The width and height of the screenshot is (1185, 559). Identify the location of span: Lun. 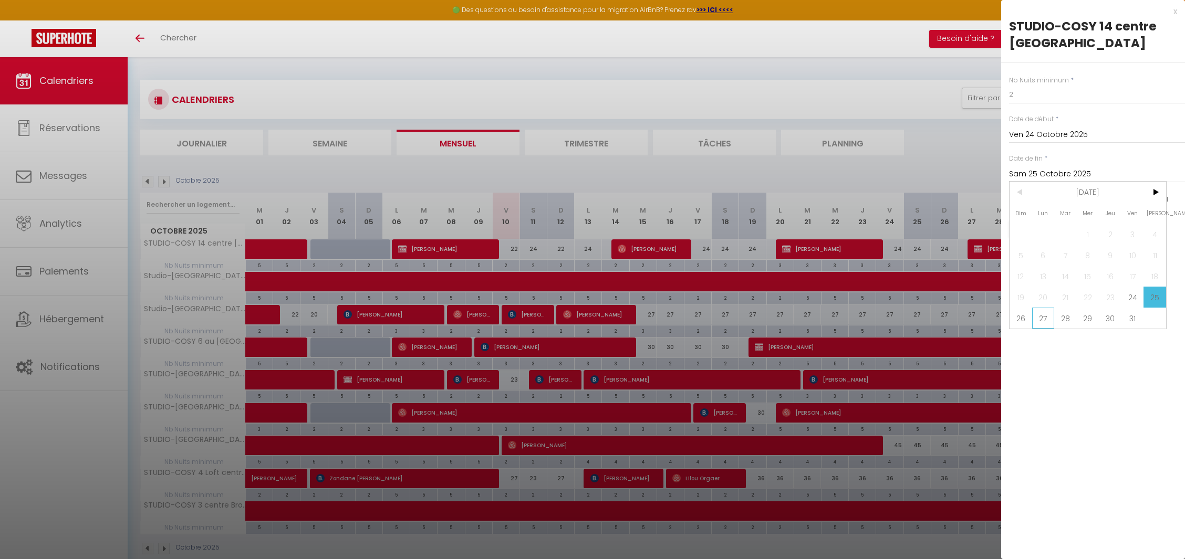
(1043, 213).